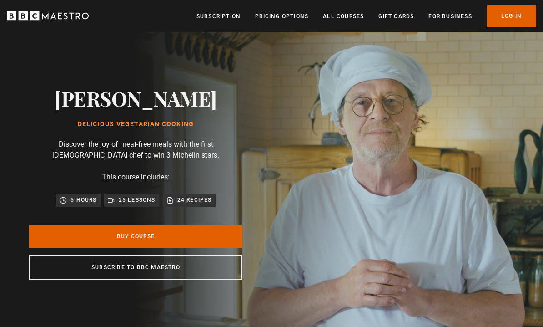  Describe the element at coordinates (136, 236) in the screenshot. I see `a: Buy Course` at that location.